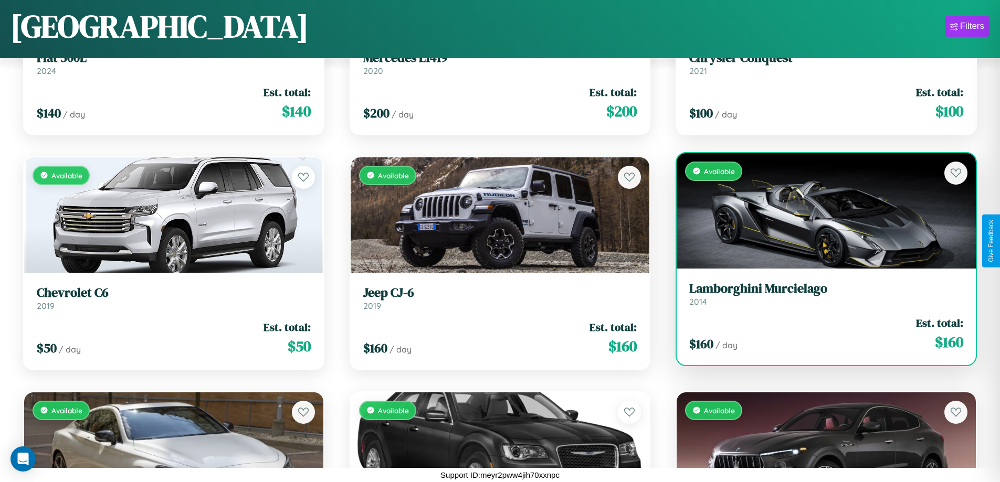 The width and height of the screenshot is (1000, 482). Describe the element at coordinates (500, 475) in the screenshot. I see `p: Support ID: meyr2pww4jih70xxnpc` at that location.